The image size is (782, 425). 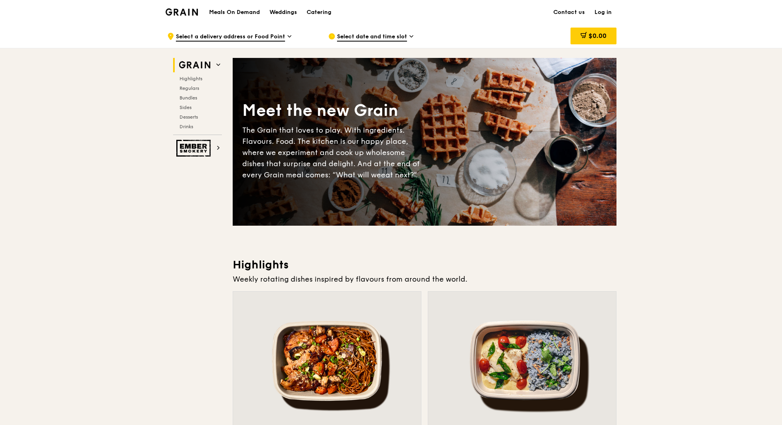 I want to click on div: Catering, so click(x=319, y=12).